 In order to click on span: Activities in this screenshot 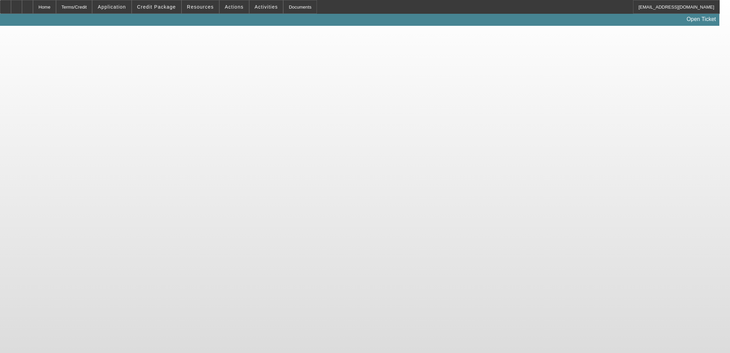, I will do `click(266, 7)`.